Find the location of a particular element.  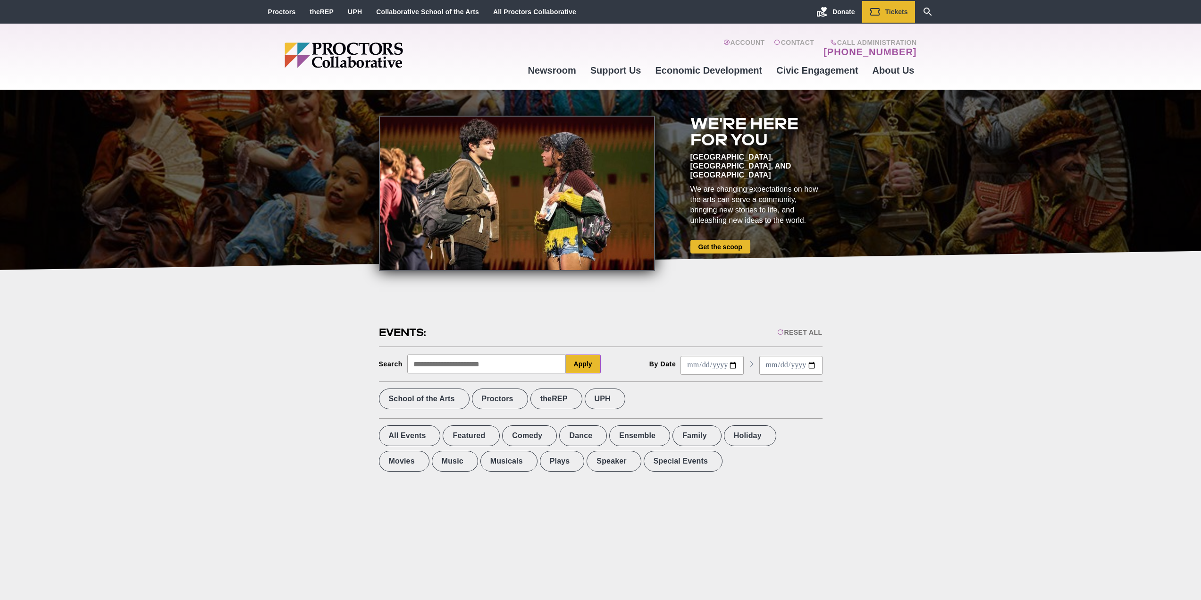

h2: We're here for you is located at coordinates (756, 132).